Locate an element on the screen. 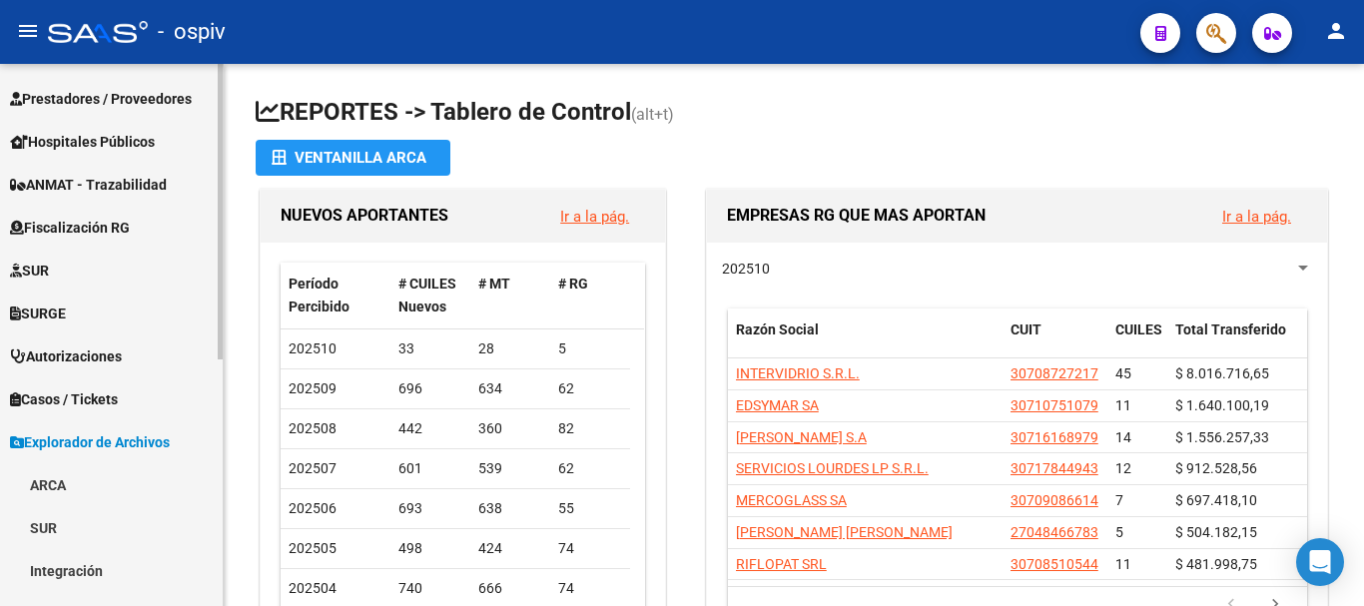 The height and width of the screenshot is (606, 1364). datatable-header-cell: # CUILES Nuevos is located at coordinates (430, 296).